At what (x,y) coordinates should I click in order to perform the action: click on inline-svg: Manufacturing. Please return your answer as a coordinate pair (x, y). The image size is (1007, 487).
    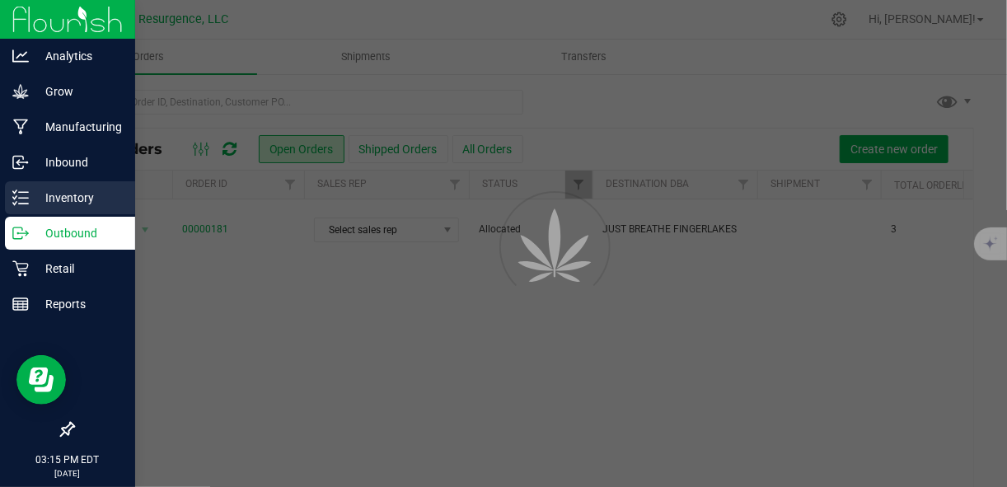
    Looking at the image, I should click on (21, 127).